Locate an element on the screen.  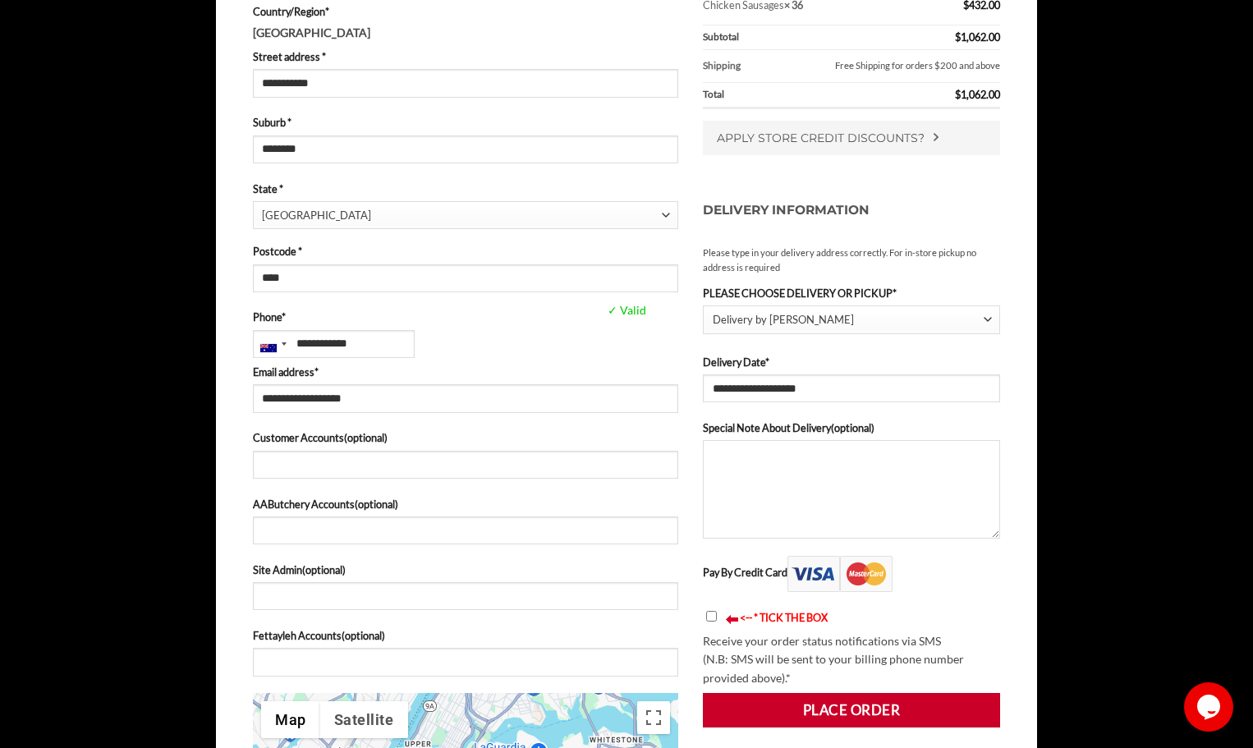
img: Checkout is located at coordinates (936, 137).